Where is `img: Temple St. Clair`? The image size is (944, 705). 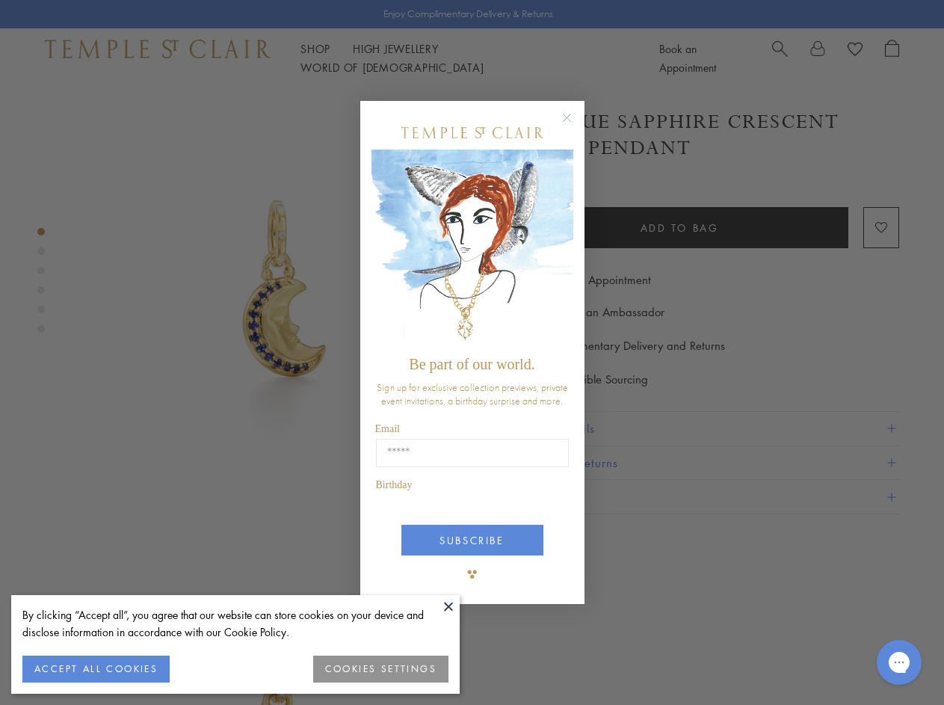 img: Temple St. Clair is located at coordinates (472, 132).